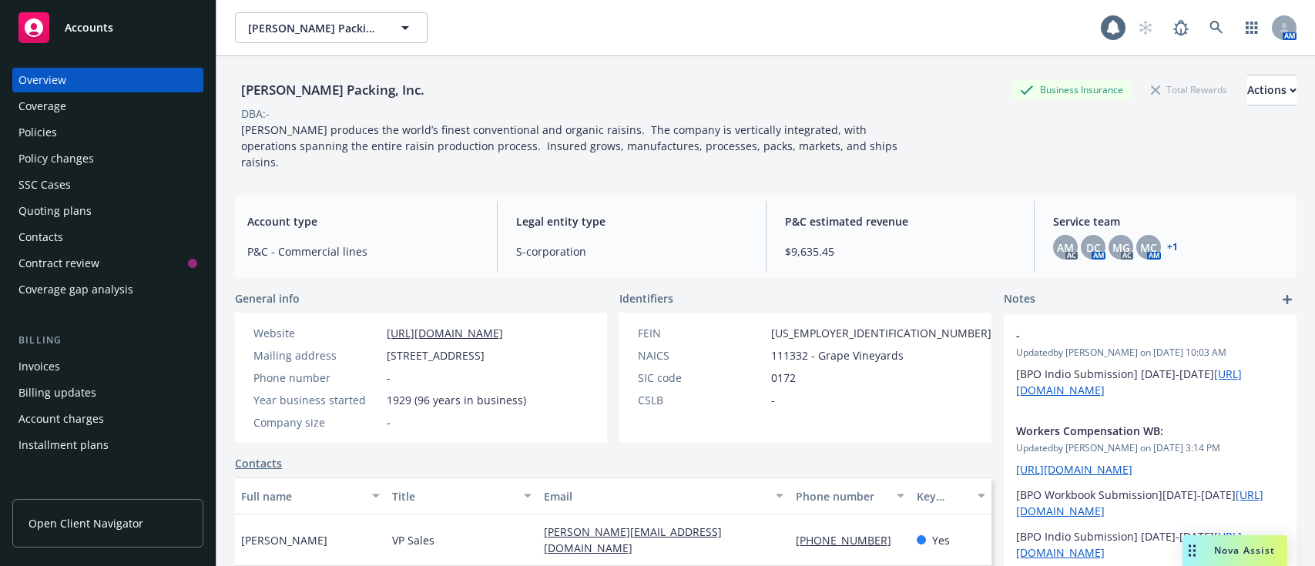  Describe the element at coordinates (39, 367) in the screenshot. I see `div: Invoices` at that location.